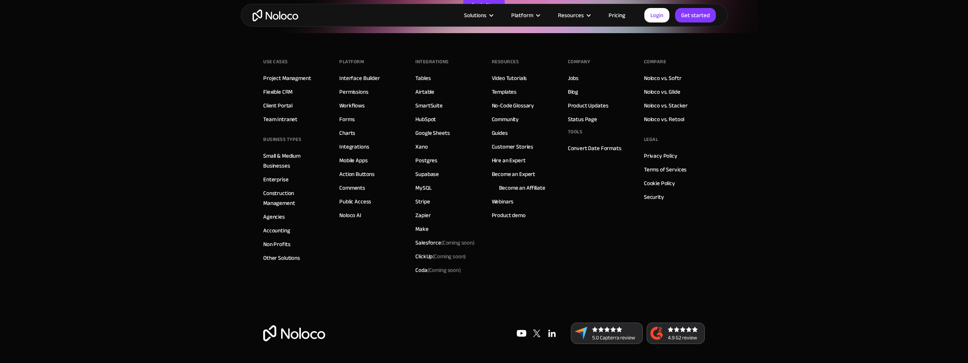 The width and height of the screenshot is (968, 363). What do you see at coordinates (666, 105) in the screenshot?
I see `a: Noloco vs. Stacker` at bounding box center [666, 105].